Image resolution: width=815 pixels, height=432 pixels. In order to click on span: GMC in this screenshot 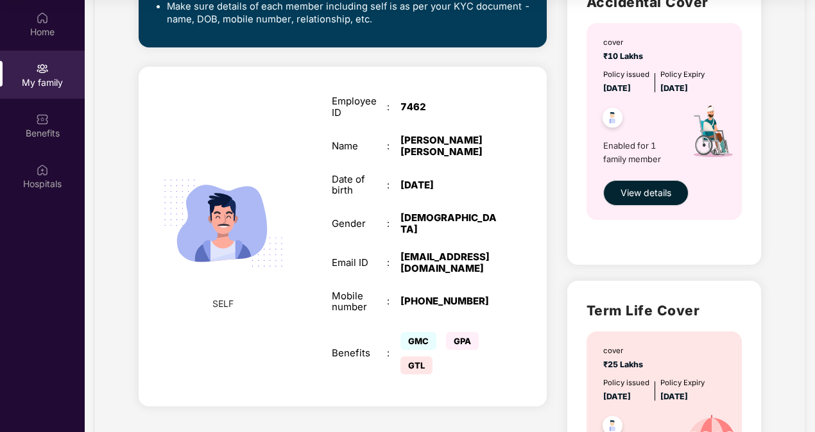, I will do `click(418, 341)`.